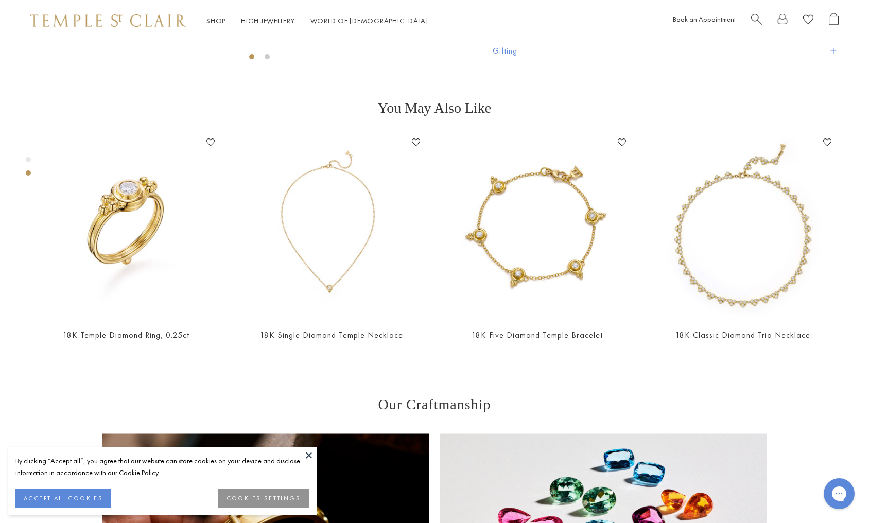 This screenshot has height=523, width=870. Describe the element at coordinates (332, 227) in the screenshot. I see `a: 18K Single Diamond Temple Necklace18K Single Diamond Temple Necklace` at that location.